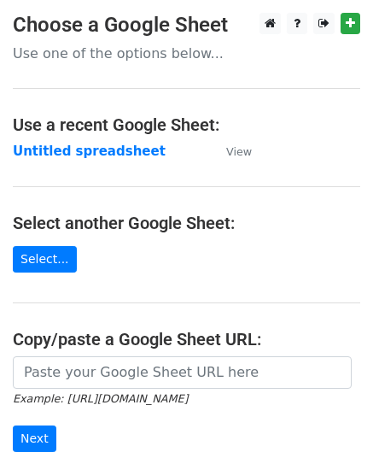  I want to click on h4: Select another Google Sheet:, so click(186, 223).